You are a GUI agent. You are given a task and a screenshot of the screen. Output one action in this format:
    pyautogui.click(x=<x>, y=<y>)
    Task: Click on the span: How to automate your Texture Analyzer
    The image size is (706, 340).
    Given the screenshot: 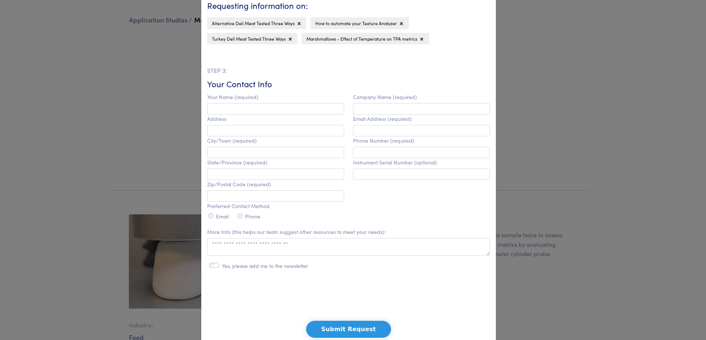 What is the action you would take?
    pyautogui.click(x=356, y=23)
    